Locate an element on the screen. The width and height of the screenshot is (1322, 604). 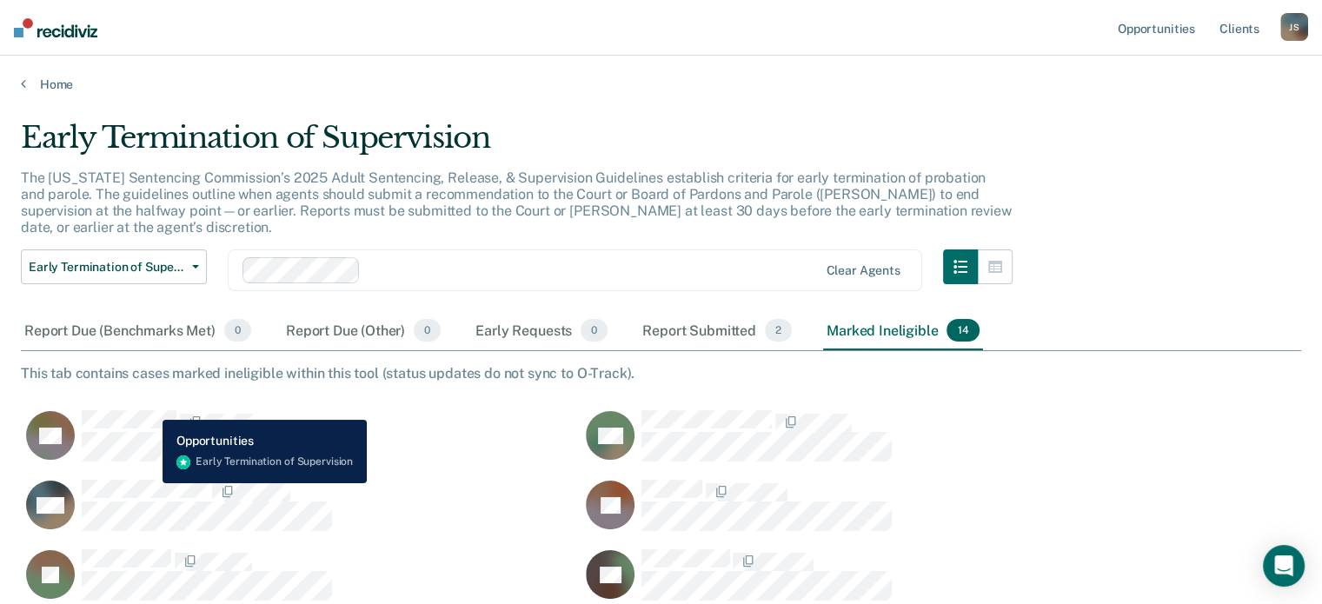
div: This tab contains cases marked ineligible within this tool (status updates do not sync to O-Track). is located at coordinates (661, 373).